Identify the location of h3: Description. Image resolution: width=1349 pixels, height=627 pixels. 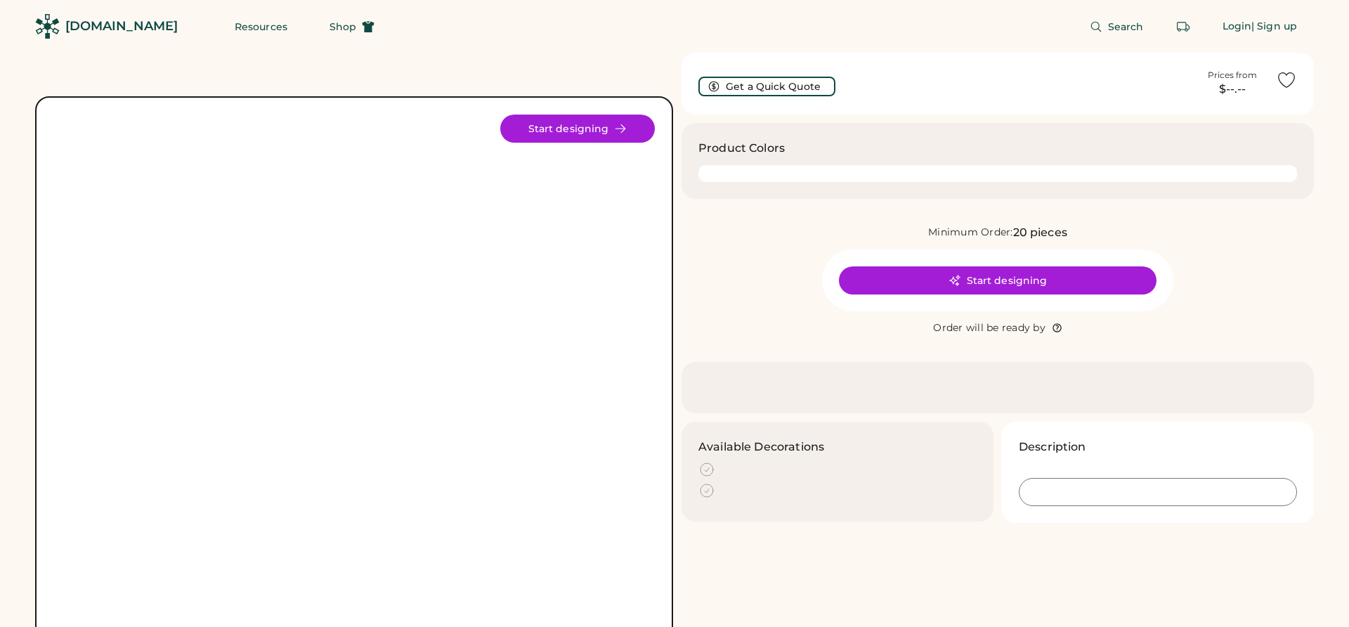
(1052, 447).